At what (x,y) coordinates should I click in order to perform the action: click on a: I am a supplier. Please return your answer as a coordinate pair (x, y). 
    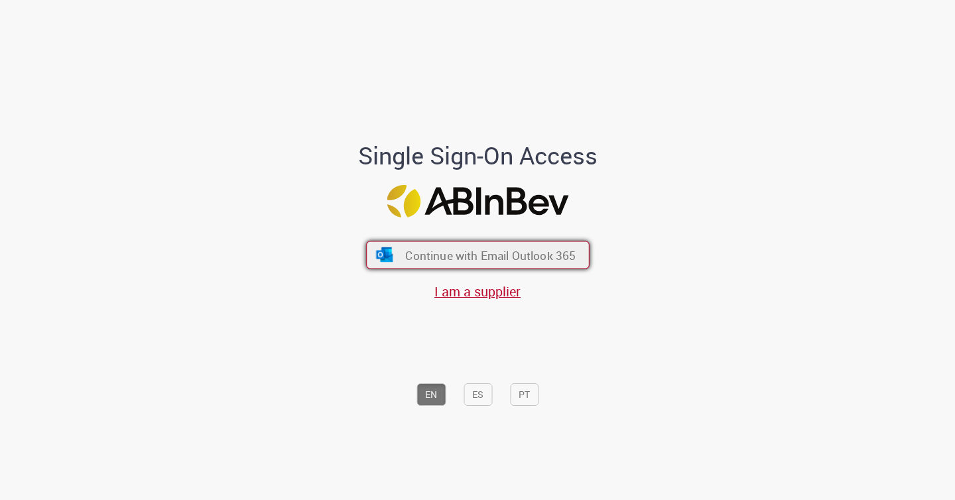
    Looking at the image, I should click on (477, 291).